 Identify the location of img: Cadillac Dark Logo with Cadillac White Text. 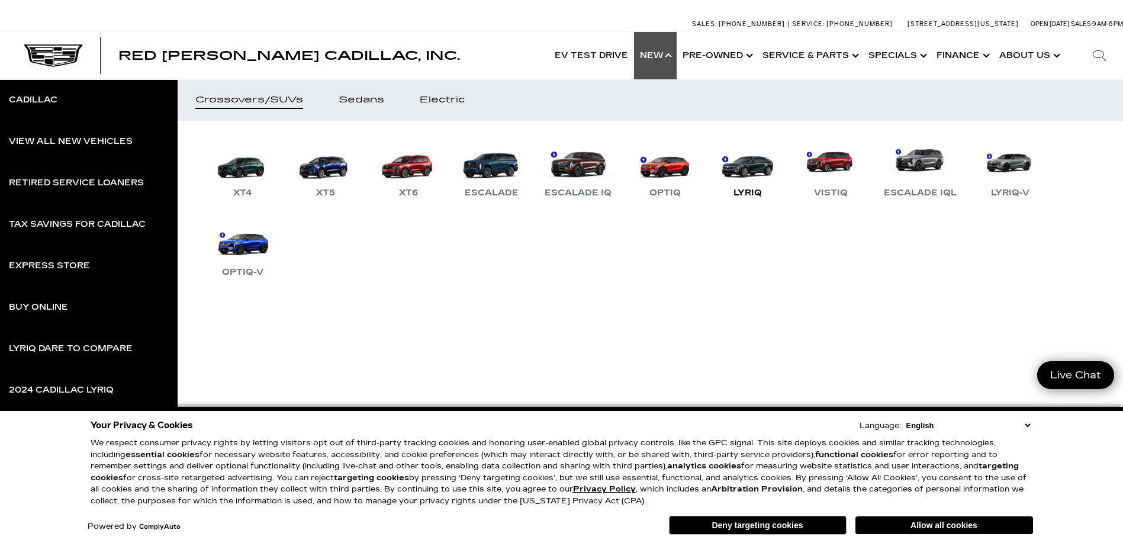
(53, 56).